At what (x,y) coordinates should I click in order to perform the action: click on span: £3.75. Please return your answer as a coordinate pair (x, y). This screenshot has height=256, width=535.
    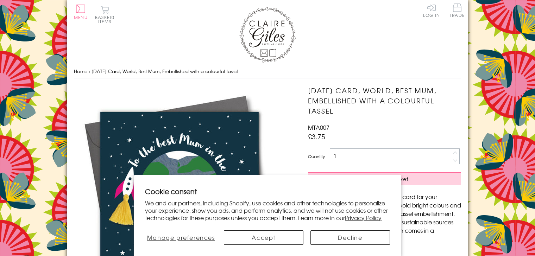
    Looking at the image, I should click on (317, 137).